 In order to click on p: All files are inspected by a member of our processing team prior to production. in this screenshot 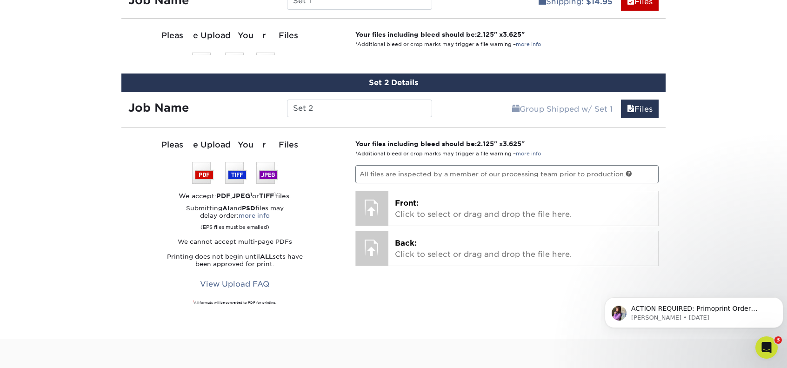, I will do `click(507, 174)`.